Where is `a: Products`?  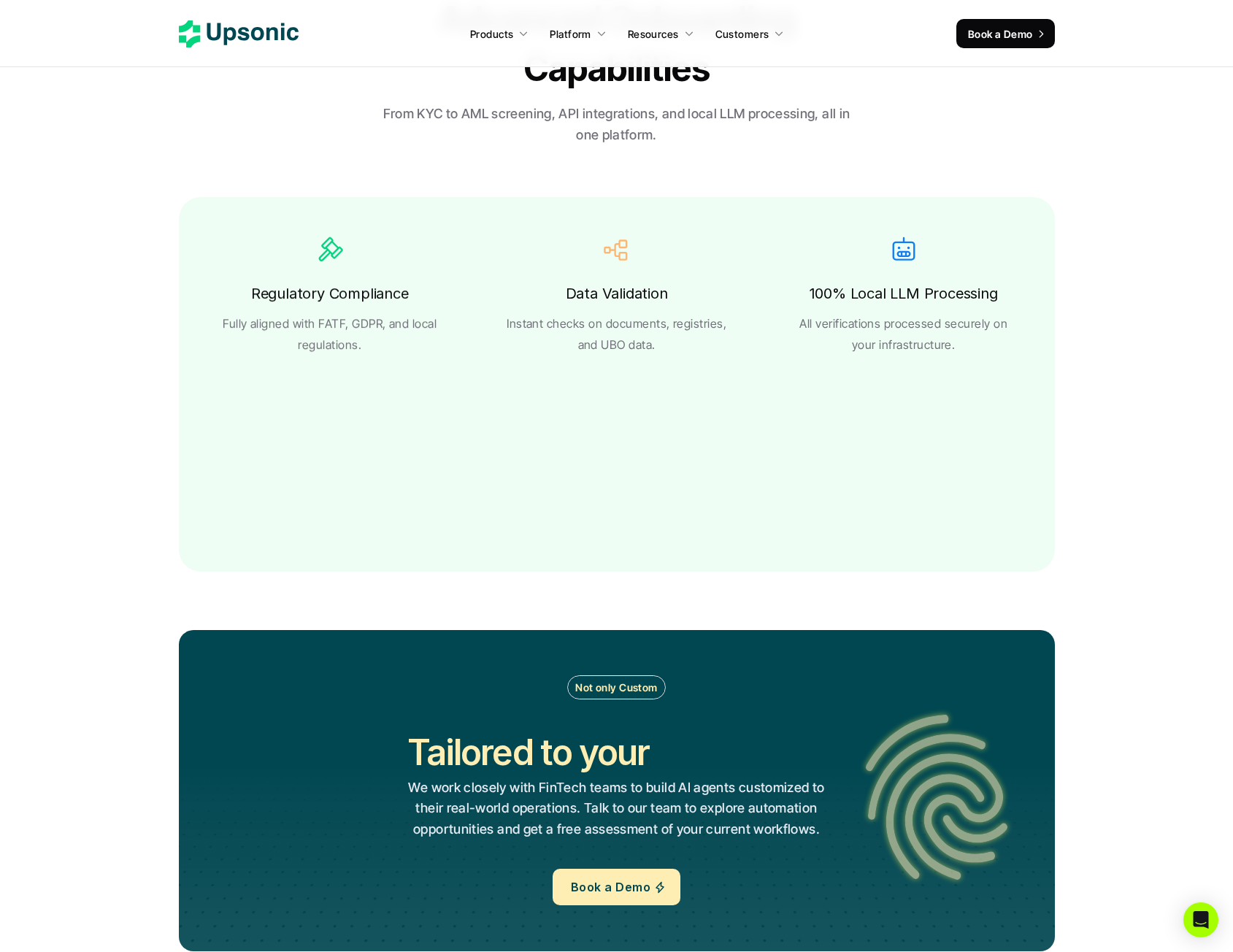 a: Products is located at coordinates (500, 33).